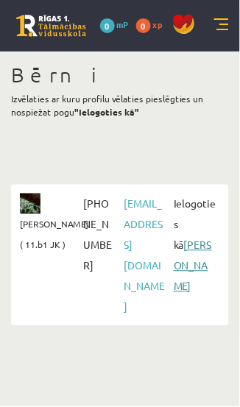  Describe the element at coordinates (153, 24) in the screenshot. I see `a: 0 xp` at that location.